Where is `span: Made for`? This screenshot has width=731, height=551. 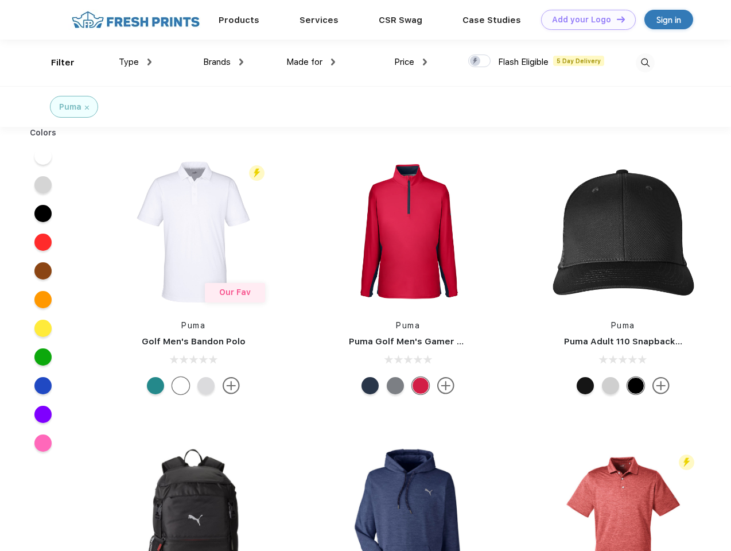 span: Made for is located at coordinates (304, 62).